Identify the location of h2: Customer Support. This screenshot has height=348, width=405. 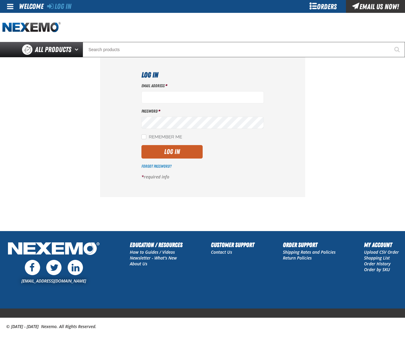
(232, 245).